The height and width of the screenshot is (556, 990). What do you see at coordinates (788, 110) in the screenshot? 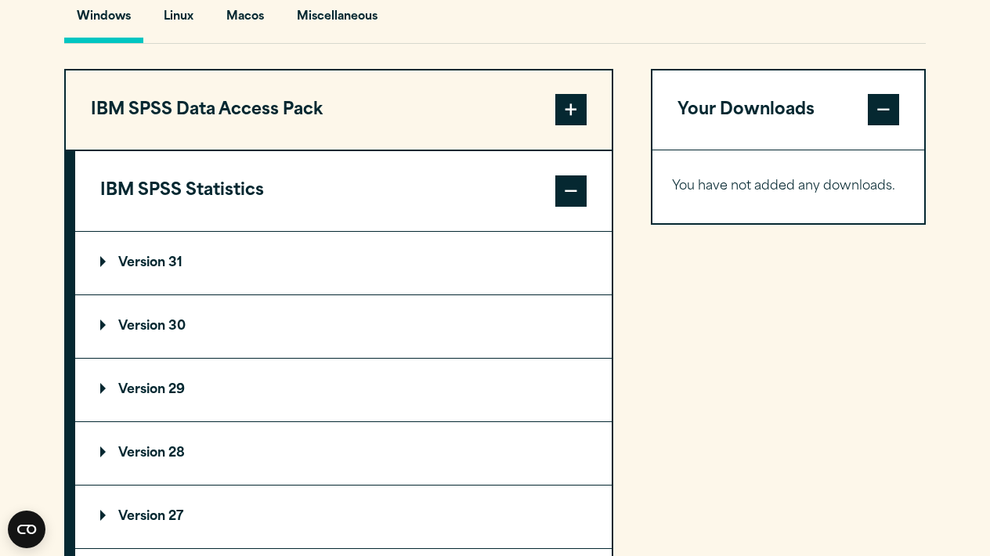
I see `button: Your Downloads` at bounding box center [788, 110].